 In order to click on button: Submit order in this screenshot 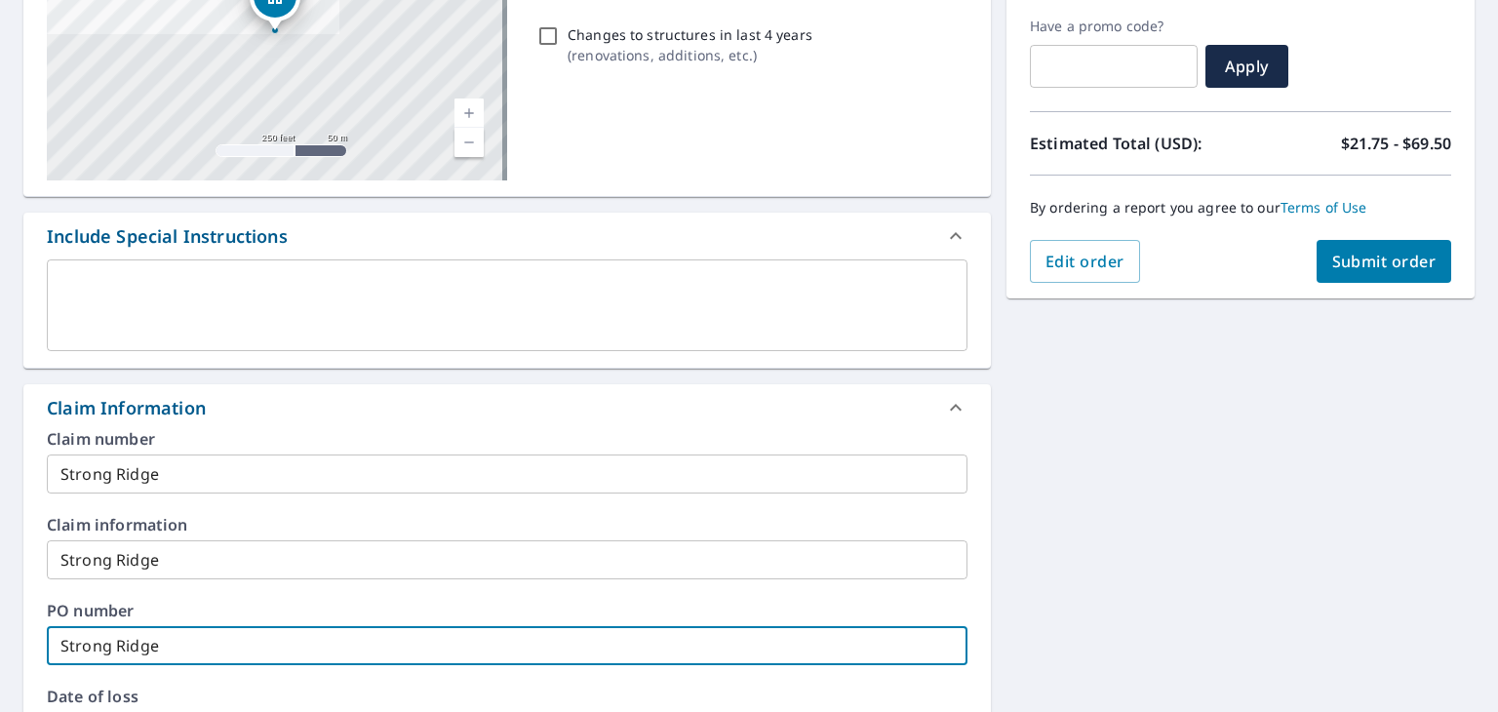, I will do `click(1384, 261)`.